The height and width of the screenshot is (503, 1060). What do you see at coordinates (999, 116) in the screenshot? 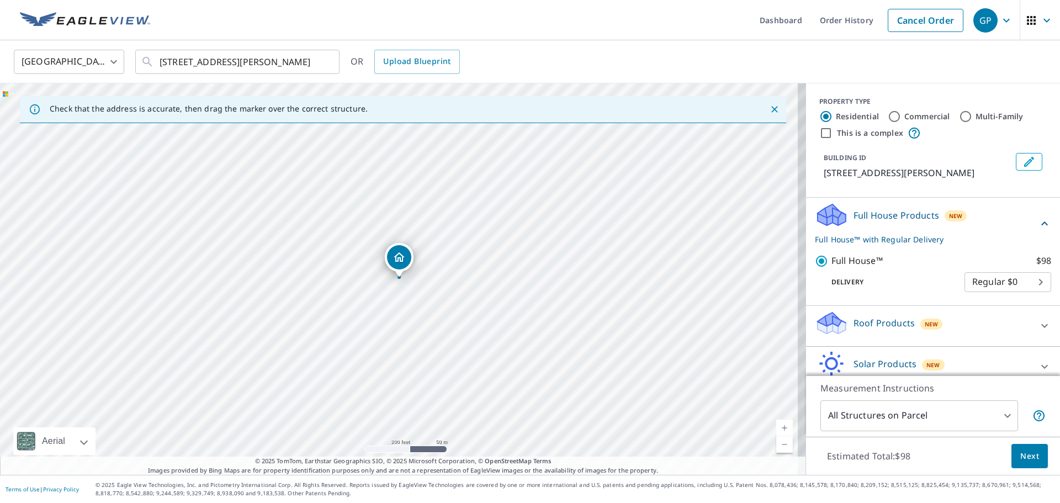
I see `label: Multi-Family` at bounding box center [999, 116].